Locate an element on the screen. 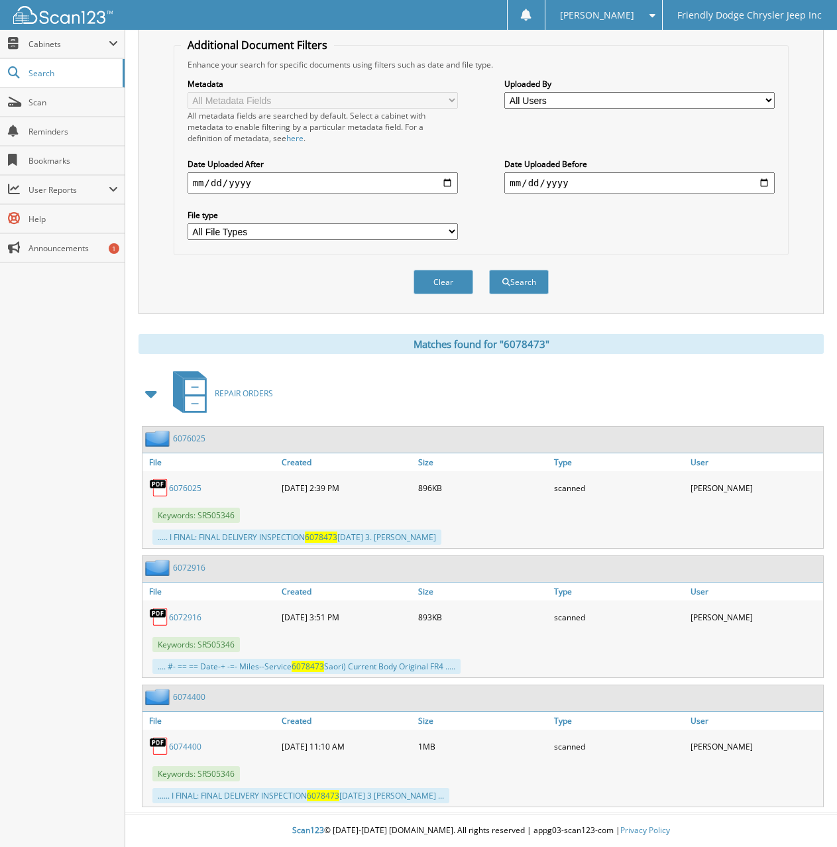 The height and width of the screenshot is (847, 837). span: Search is located at coordinates (72, 73).